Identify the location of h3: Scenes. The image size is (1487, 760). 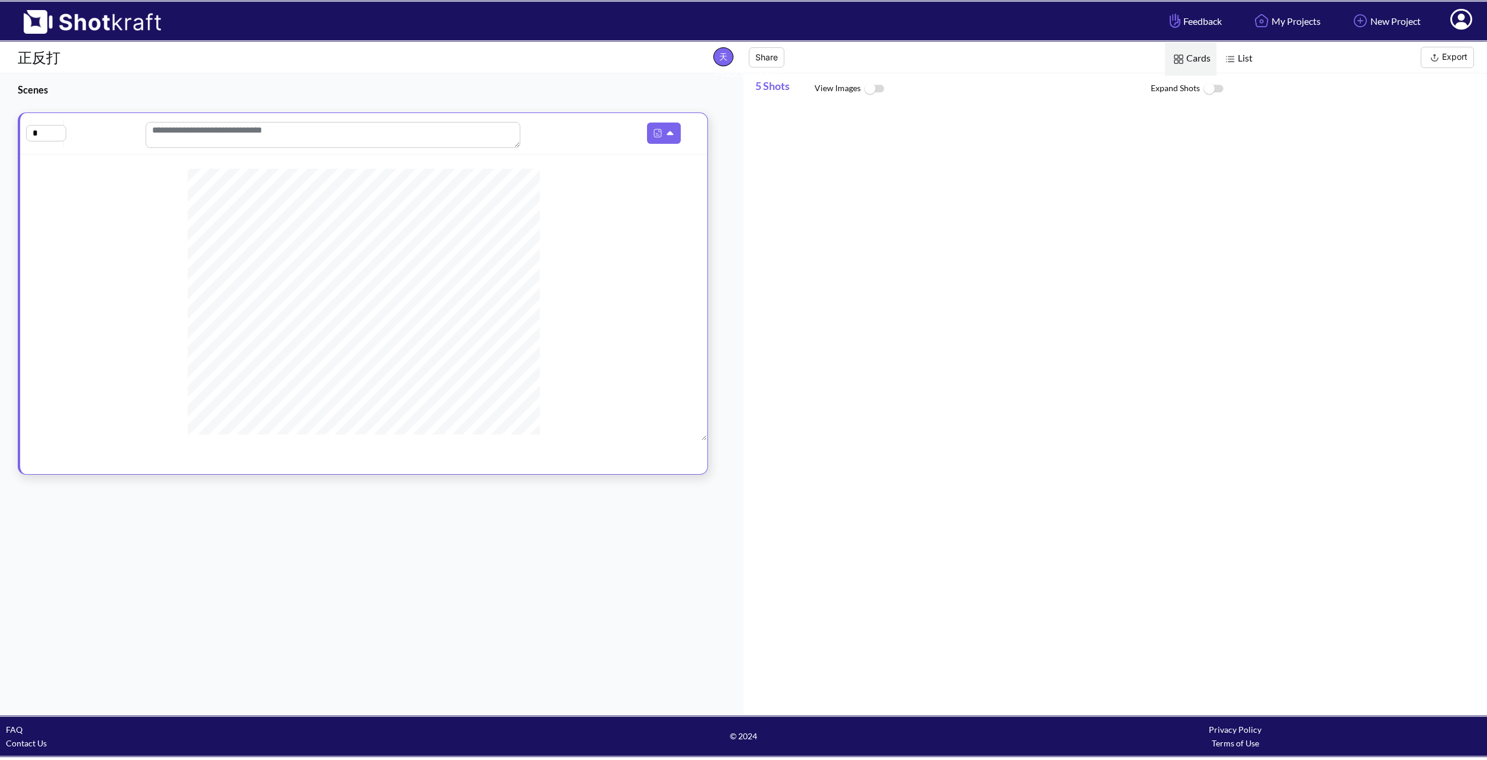
(366, 89).